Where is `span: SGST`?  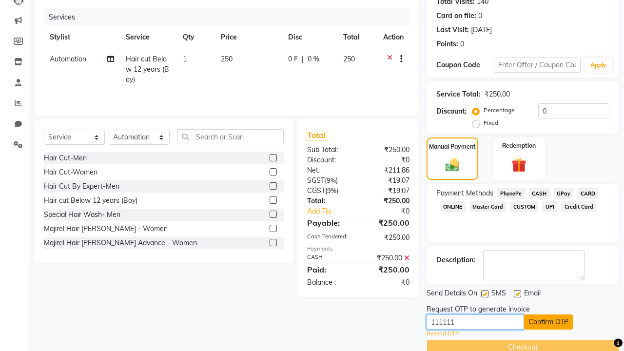
span: SGST is located at coordinates (316, 180).